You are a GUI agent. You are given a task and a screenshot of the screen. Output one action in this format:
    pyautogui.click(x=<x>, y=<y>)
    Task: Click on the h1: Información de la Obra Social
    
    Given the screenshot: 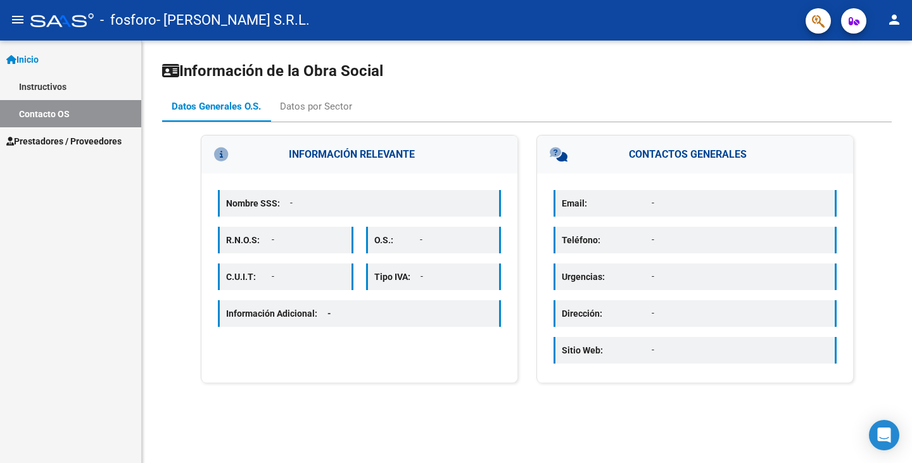 What is the action you would take?
    pyautogui.click(x=527, y=71)
    